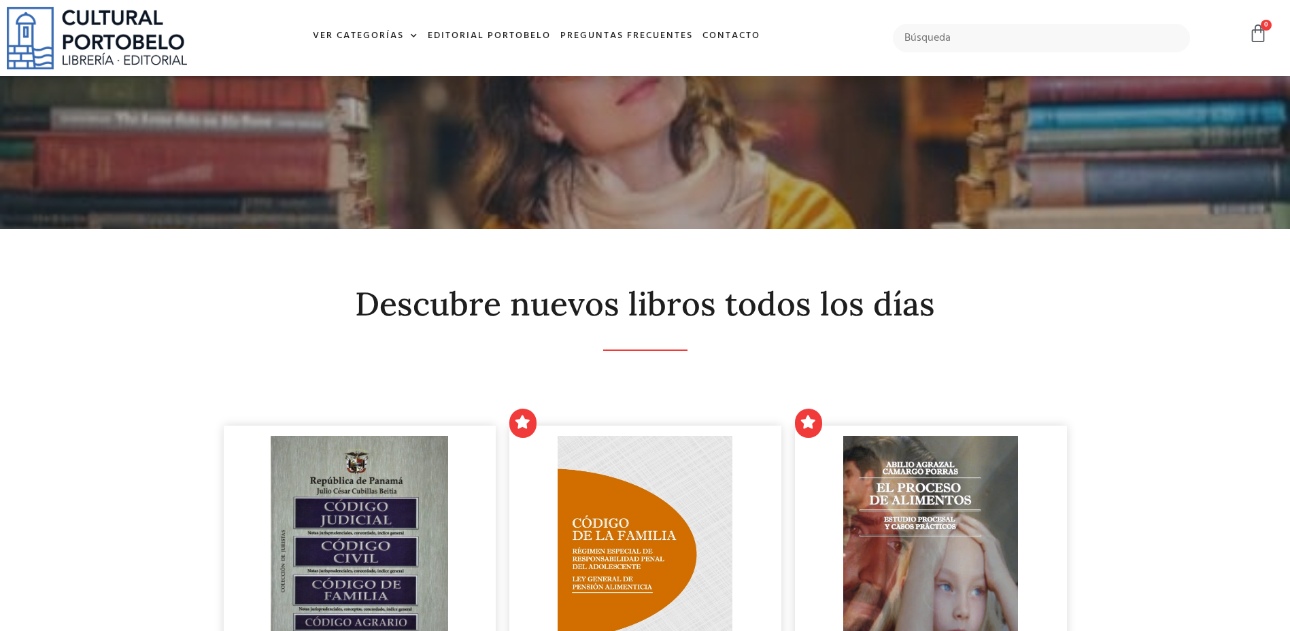 The width and height of the screenshot is (1290, 631). I want to click on a: Contacto, so click(731, 36).